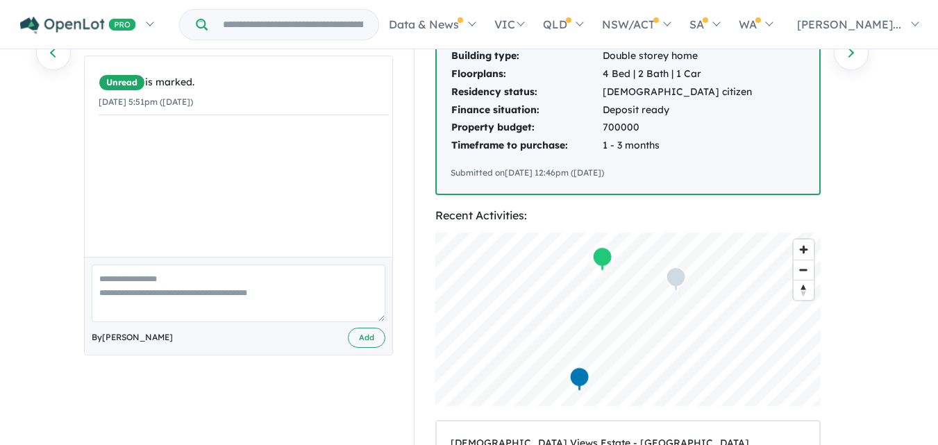 The image size is (938, 445). I want to click on div: Recent Activities:, so click(628, 215).